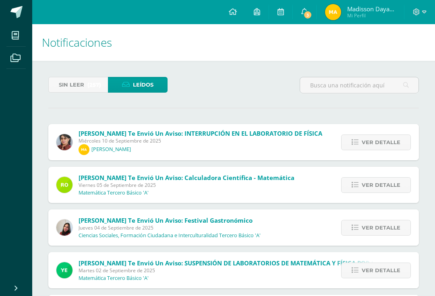 The width and height of the screenshot is (435, 296). I want to click on img: 4877bade2e19e29e430c11a5b67cb138.png, so click(333, 12).